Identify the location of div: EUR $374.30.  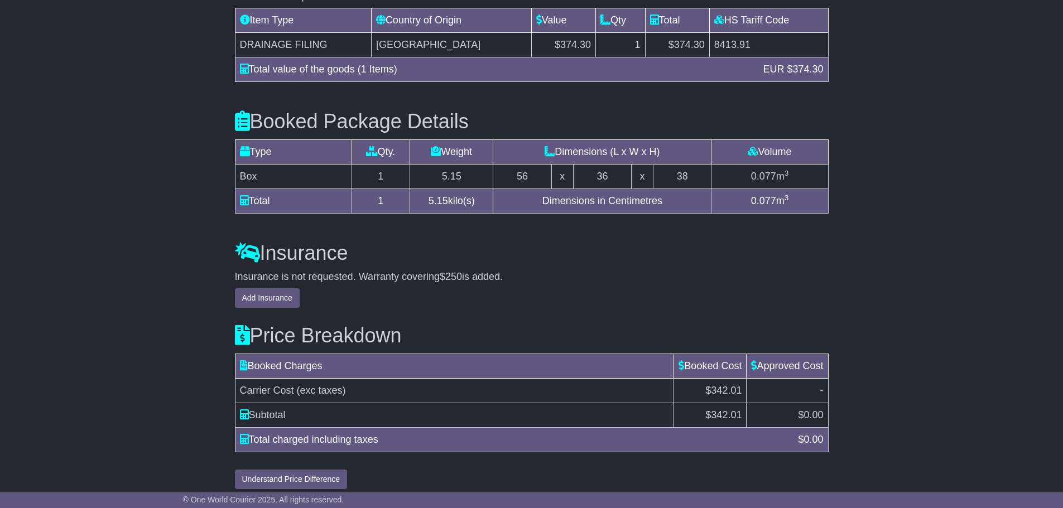
(793, 69).